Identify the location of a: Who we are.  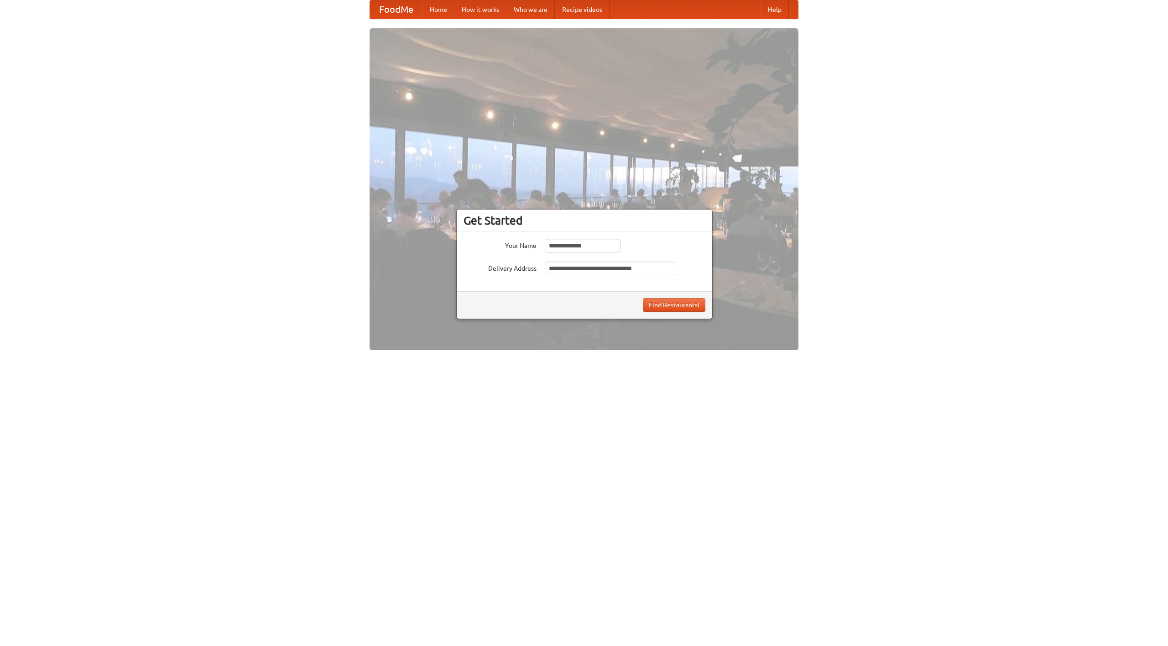
(531, 10).